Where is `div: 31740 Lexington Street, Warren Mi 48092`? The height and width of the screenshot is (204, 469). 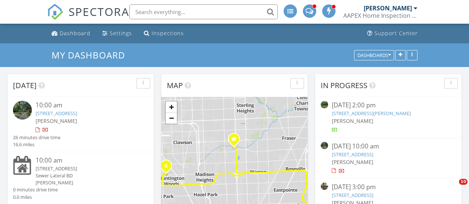 div: 31740 Lexington Street, Warren Mi 48092 is located at coordinates (236, 141).